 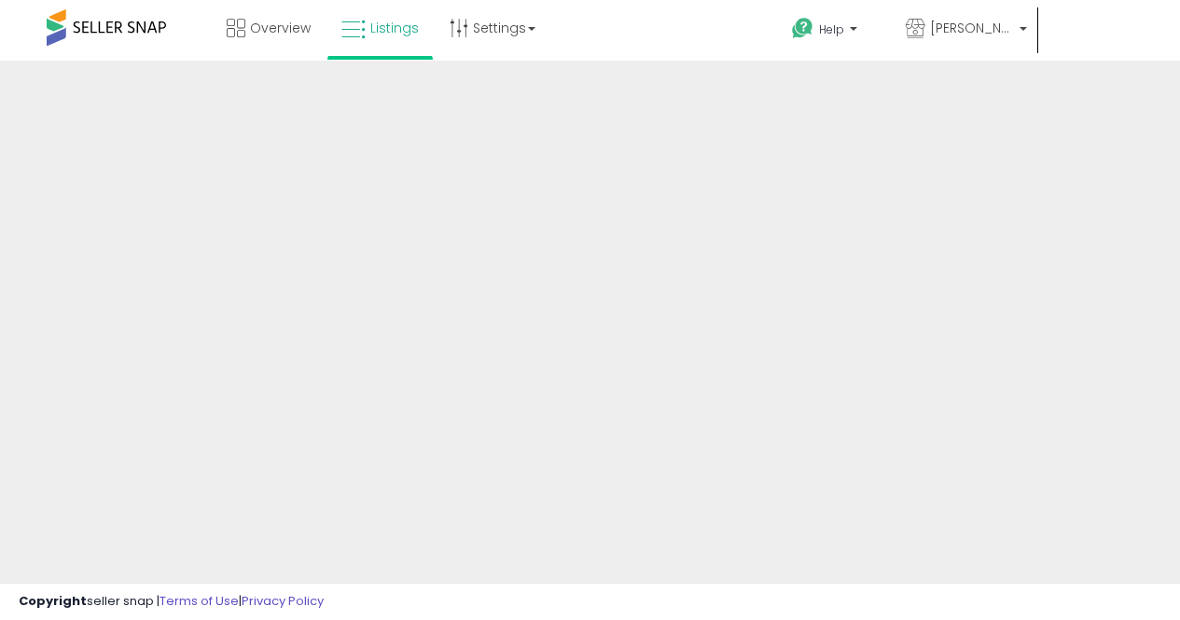 What do you see at coordinates (802, 28) in the screenshot?
I see `i: Get Help` at bounding box center [802, 28].